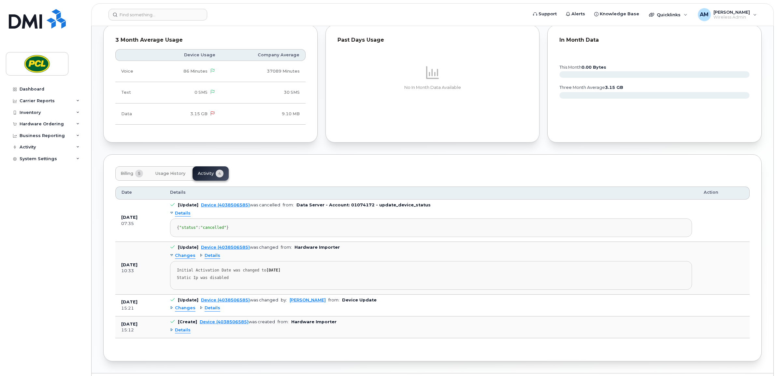  Describe the element at coordinates (263, 55) in the screenshot. I see `th: Company Average` at that location.